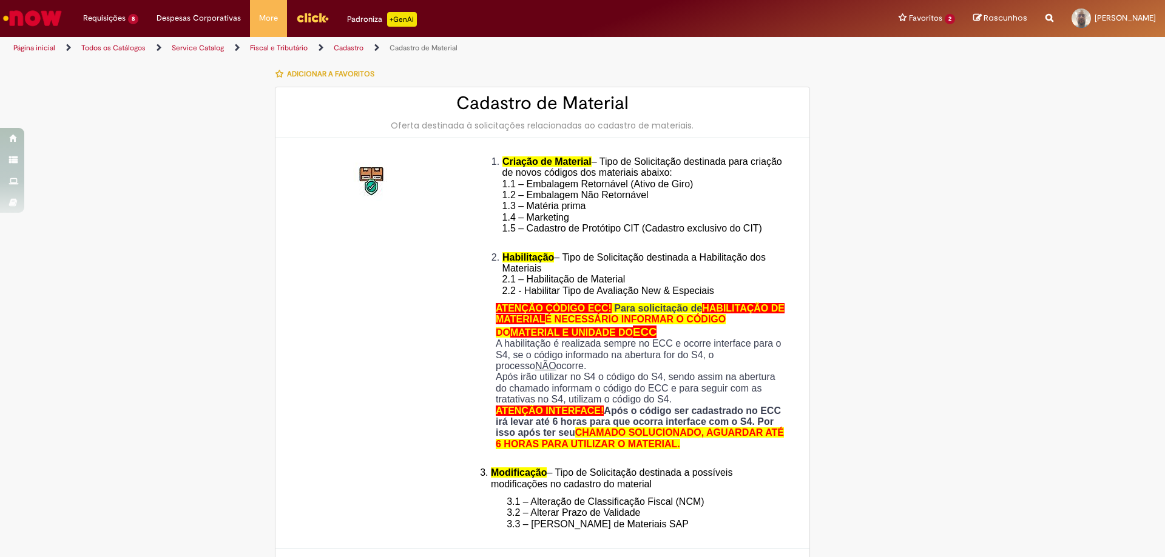 This screenshot has width=1165, height=557. Describe the element at coordinates (547, 161) in the screenshot. I see `span: Criação de Material` at that location.